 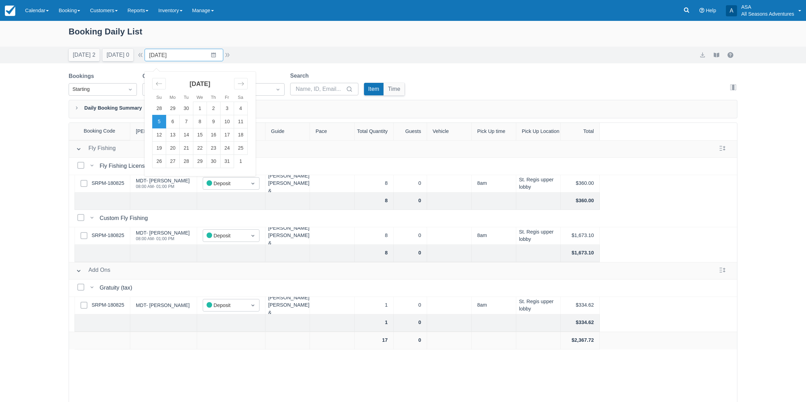 I want to click on div: 8am, so click(x=494, y=236).